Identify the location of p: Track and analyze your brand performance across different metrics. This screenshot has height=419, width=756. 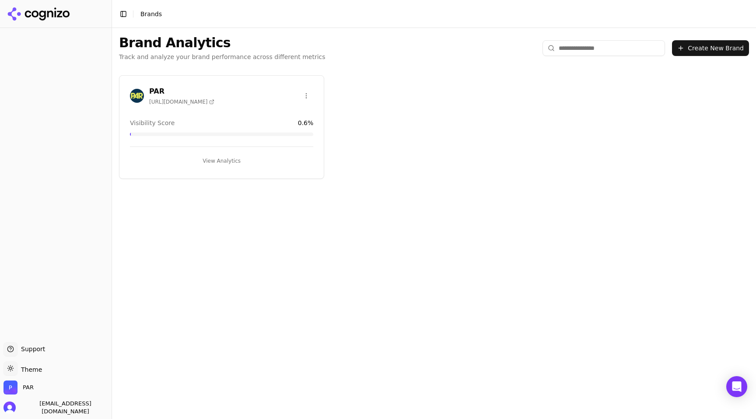
(222, 57).